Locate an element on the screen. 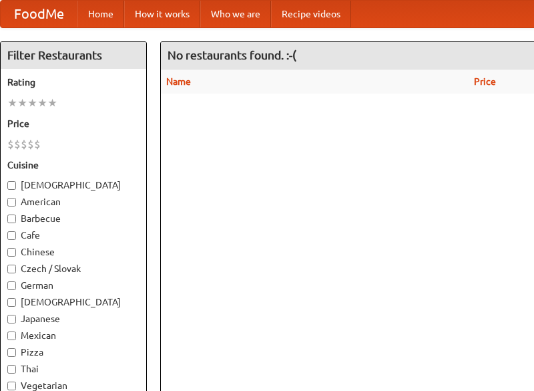 This screenshot has width=534, height=391. input: Chinese is located at coordinates (11, 252).